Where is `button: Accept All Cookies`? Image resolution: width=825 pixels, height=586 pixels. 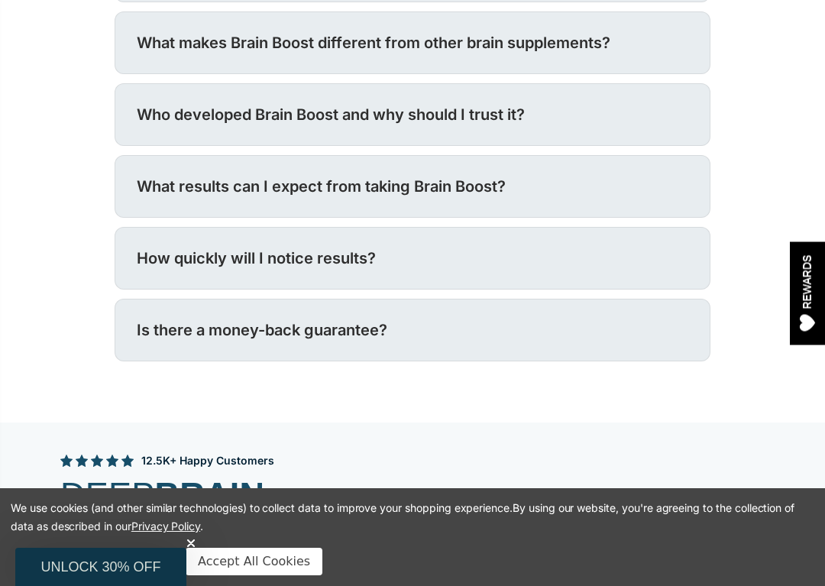
button: Accept All Cookies is located at coordinates (254, 562).